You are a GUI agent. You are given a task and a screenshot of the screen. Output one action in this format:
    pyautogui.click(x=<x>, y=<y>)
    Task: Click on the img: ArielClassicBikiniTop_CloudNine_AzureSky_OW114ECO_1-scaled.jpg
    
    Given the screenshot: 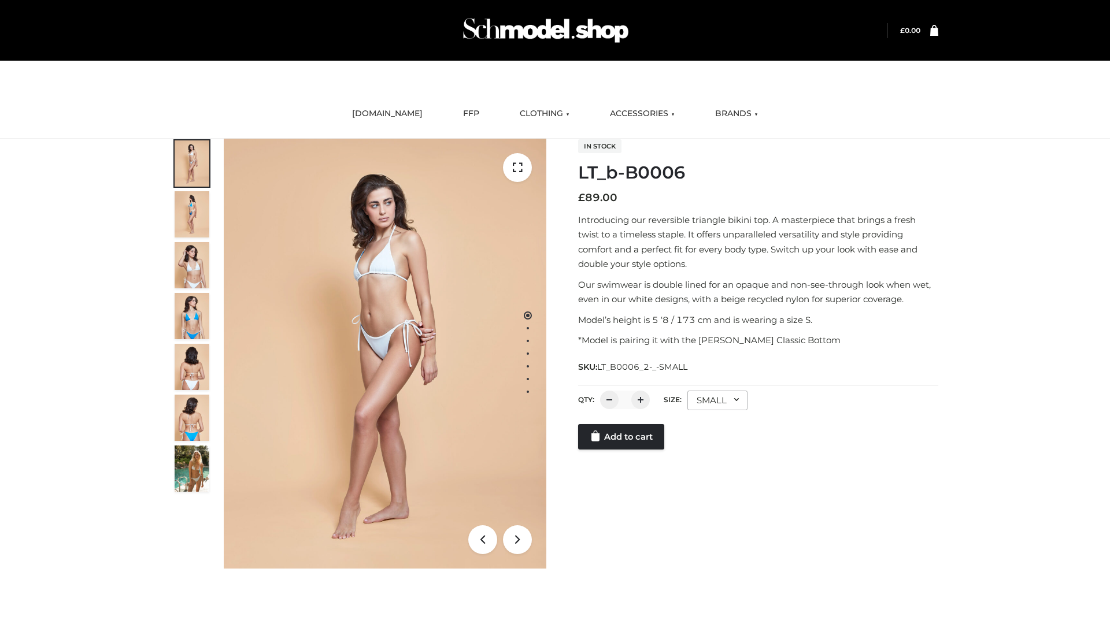 What is the action you would take?
    pyautogui.click(x=192, y=164)
    